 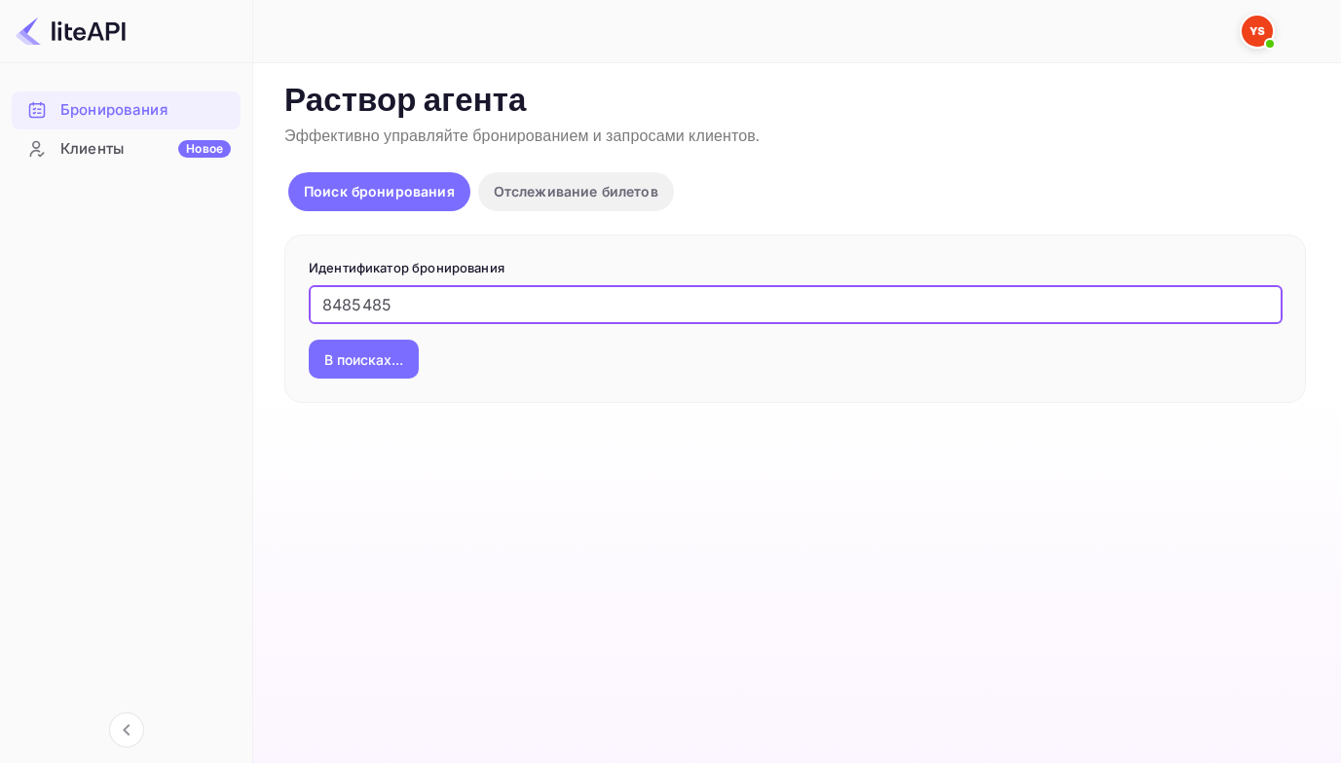 I want to click on input: Введите идентификатор бронирования (например, 63782194), so click(x=796, y=305).